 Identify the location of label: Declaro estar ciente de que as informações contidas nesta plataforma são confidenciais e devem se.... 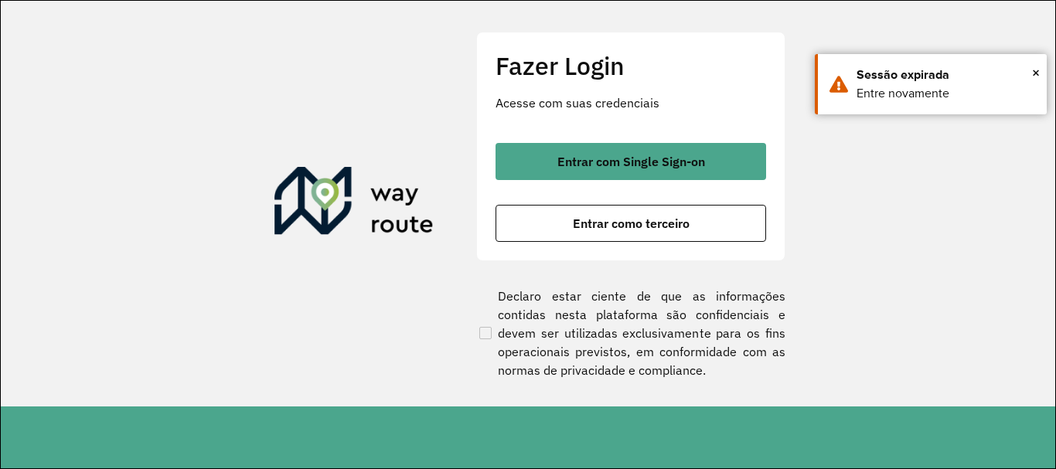
(631, 333).